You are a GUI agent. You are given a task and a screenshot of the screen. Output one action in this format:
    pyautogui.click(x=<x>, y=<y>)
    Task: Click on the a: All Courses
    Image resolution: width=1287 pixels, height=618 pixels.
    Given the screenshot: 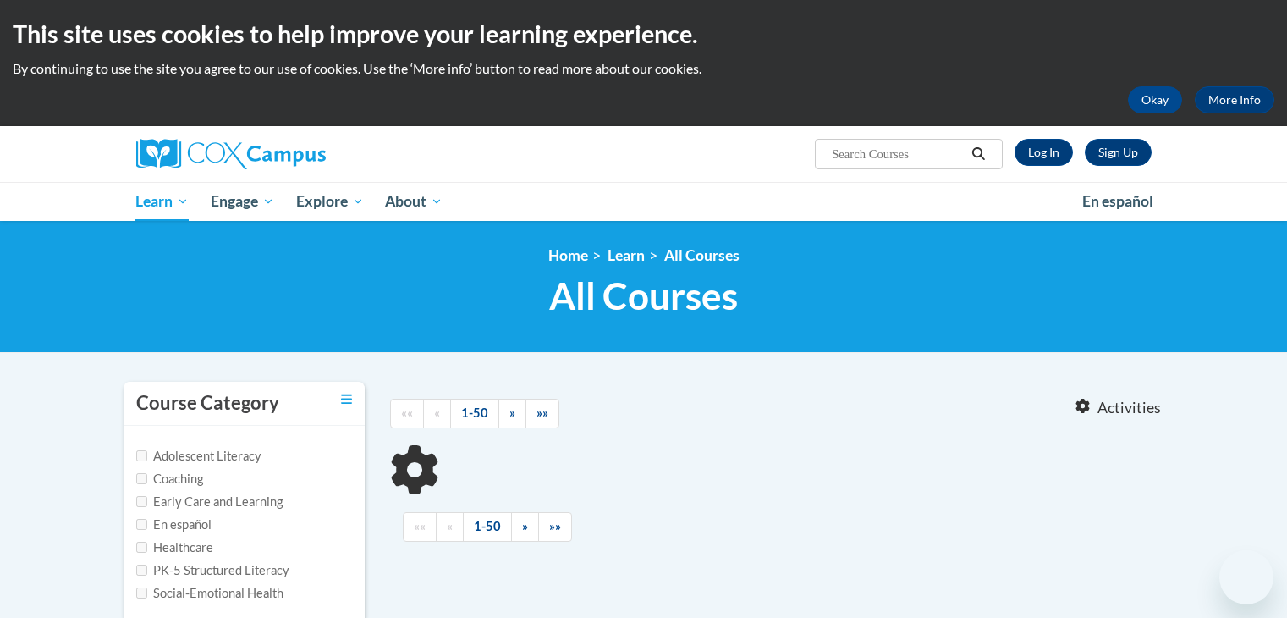 What is the action you would take?
    pyautogui.click(x=702, y=255)
    